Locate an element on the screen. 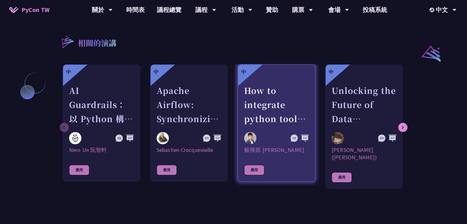 This screenshot has height=224, width=467. div: AI Guardrails：以 Python 構建企業級 LLM 安全防護策略 is located at coordinates (101, 105).